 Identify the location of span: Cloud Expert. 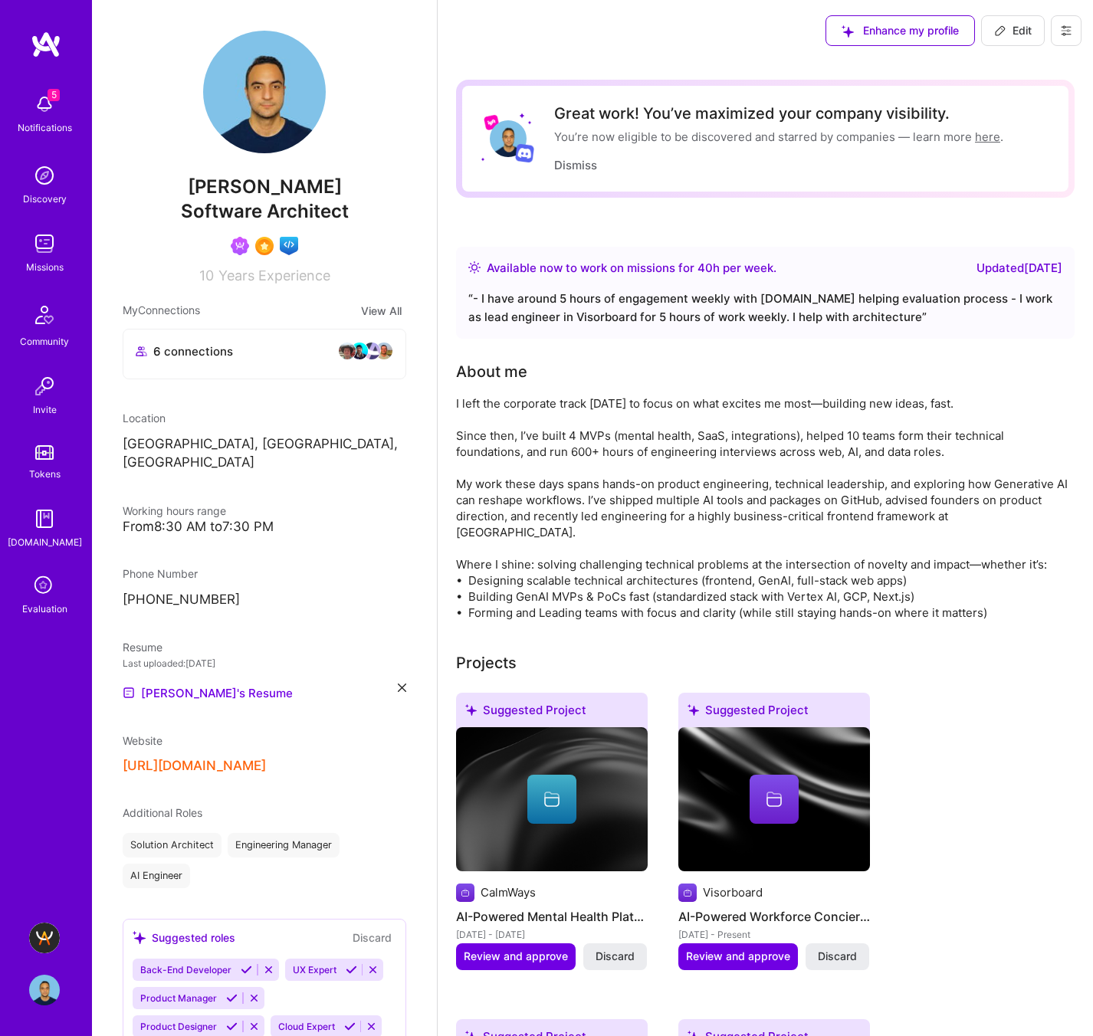
(307, 1026).